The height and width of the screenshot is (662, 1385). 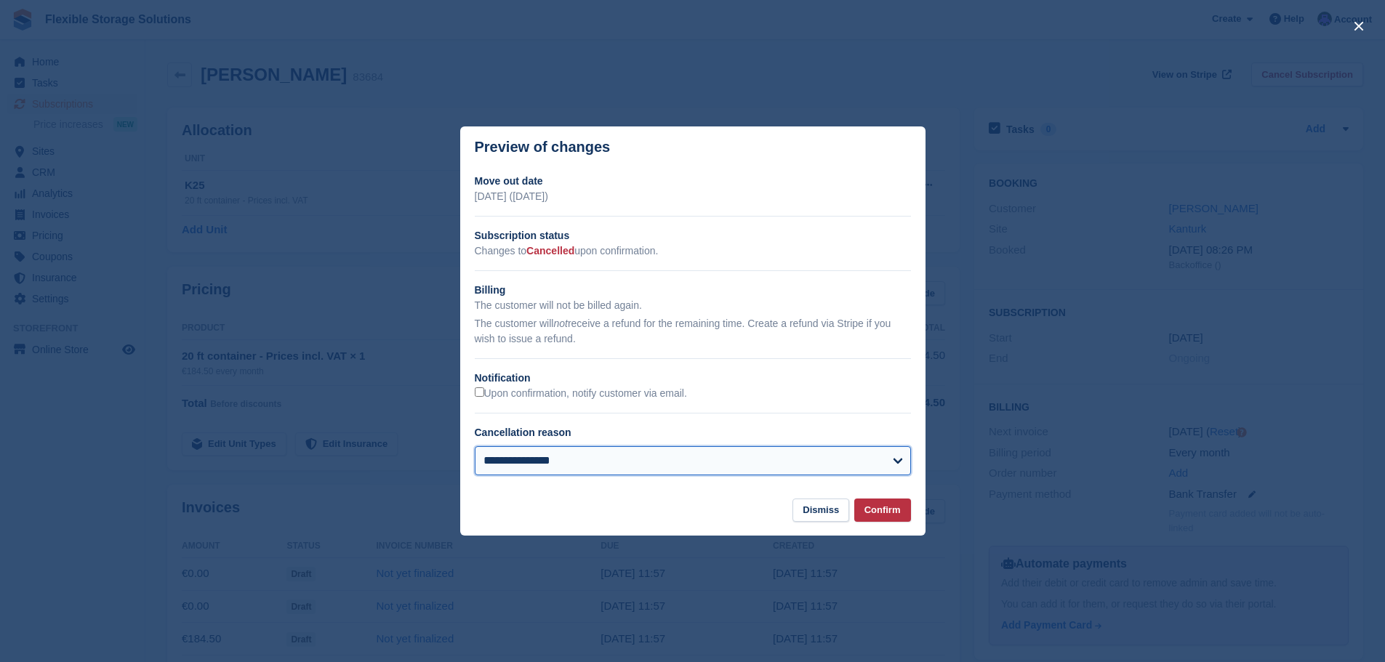 What do you see at coordinates (693, 290) in the screenshot?
I see `h2: Billing` at bounding box center [693, 290].